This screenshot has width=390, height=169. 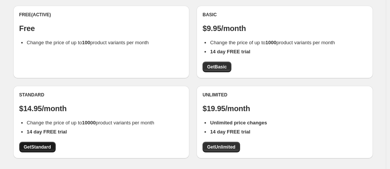 I want to click on b: Unlimited price changes, so click(x=239, y=123).